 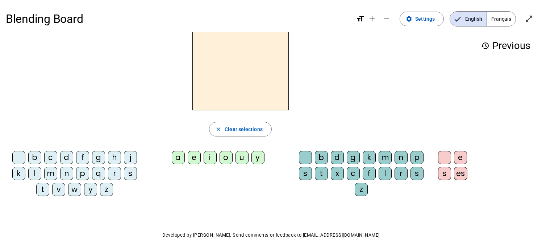 What do you see at coordinates (485, 46) in the screenshot?
I see `mat-icon: history` at bounding box center [485, 46].